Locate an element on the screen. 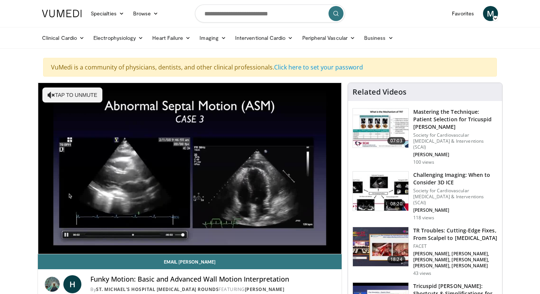  div: By FEATURING is located at coordinates (213, 289).